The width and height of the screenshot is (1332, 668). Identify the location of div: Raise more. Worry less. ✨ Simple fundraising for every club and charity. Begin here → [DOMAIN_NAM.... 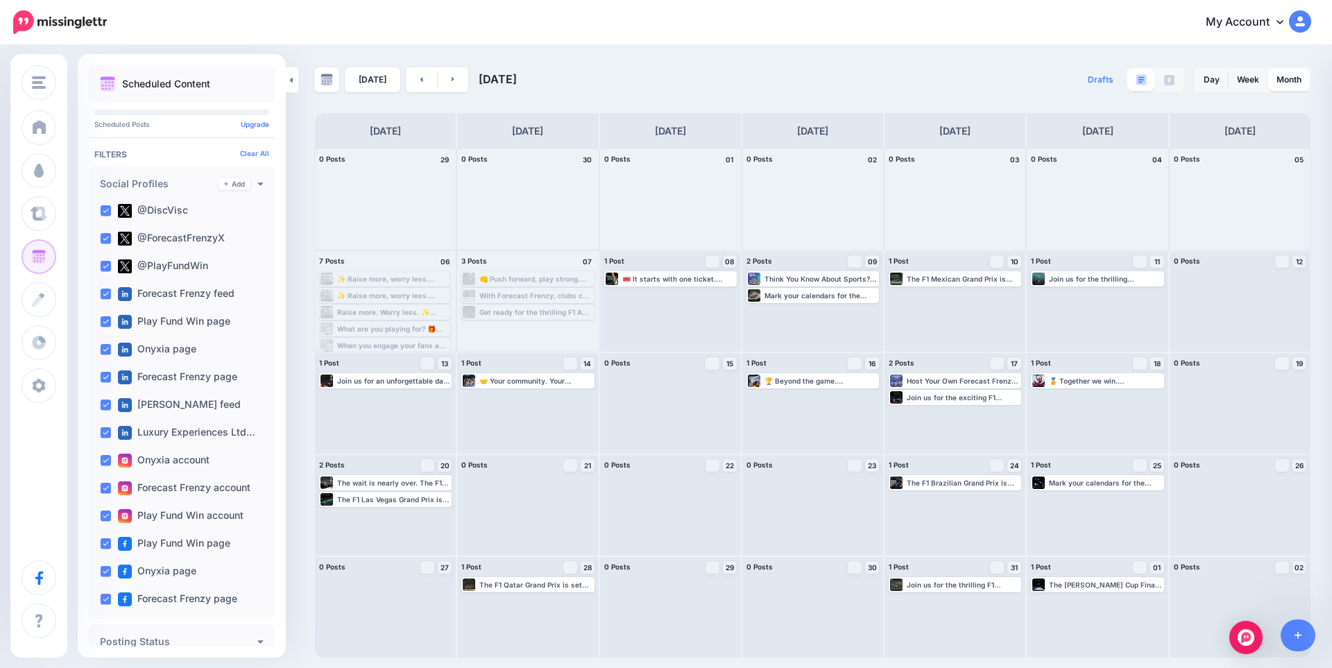
(393, 312).